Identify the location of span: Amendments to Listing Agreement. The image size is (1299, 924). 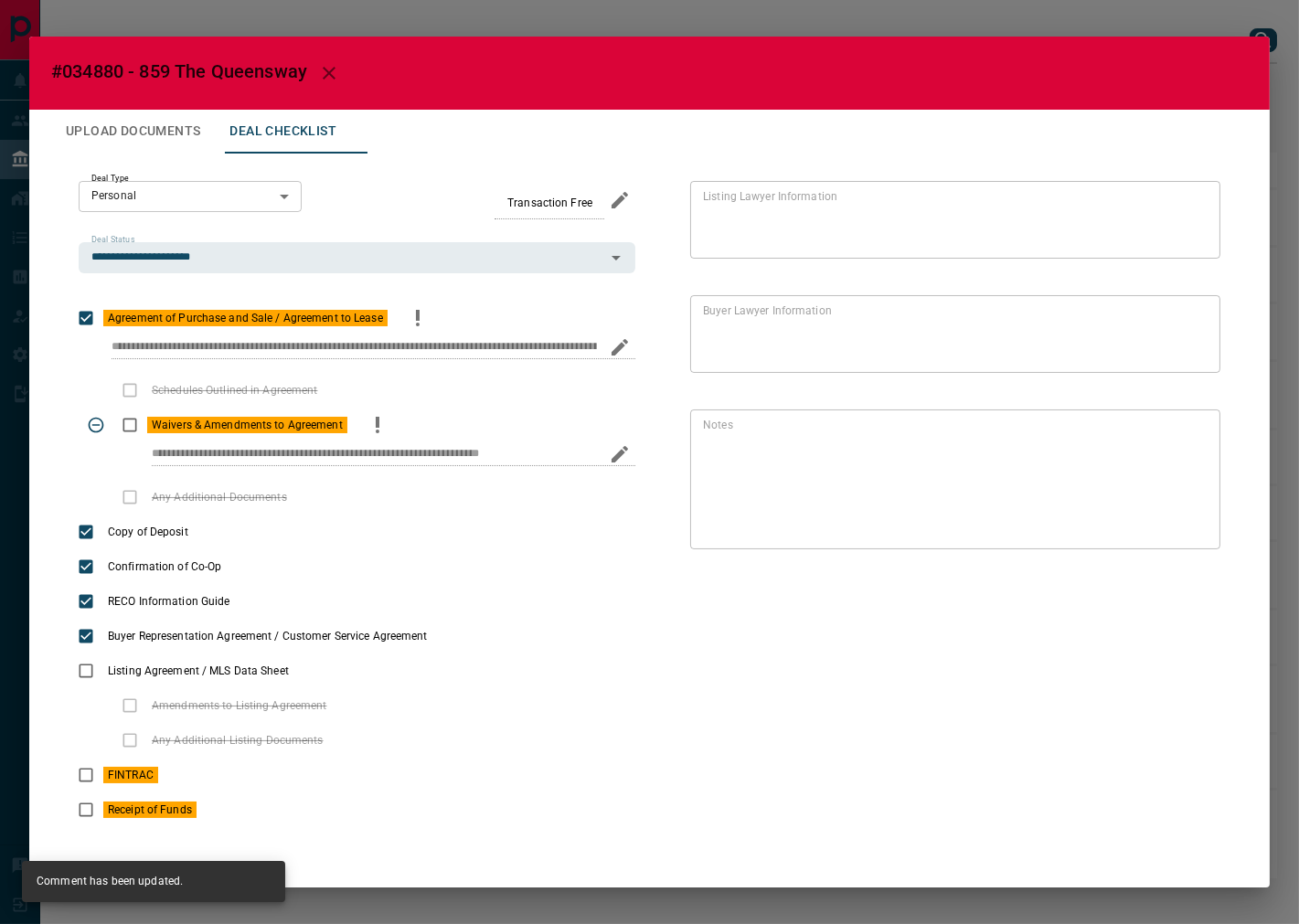
(240, 706).